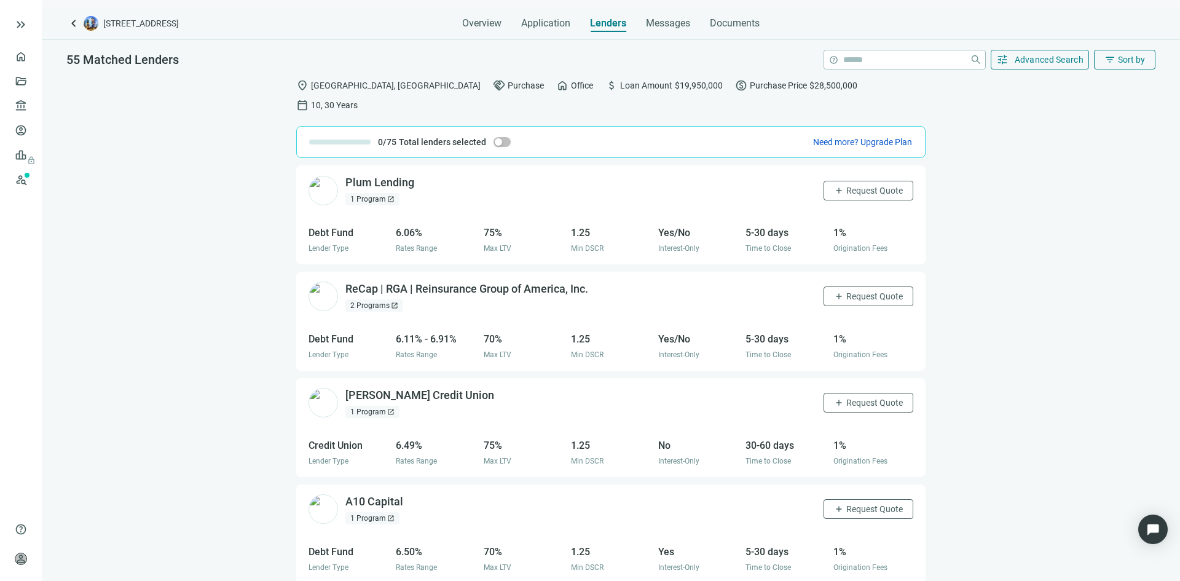 The width and height of the screenshot is (1180, 581). What do you see at coordinates (349, 445) in the screenshot?
I see `div: Credit Union` at bounding box center [349, 445].